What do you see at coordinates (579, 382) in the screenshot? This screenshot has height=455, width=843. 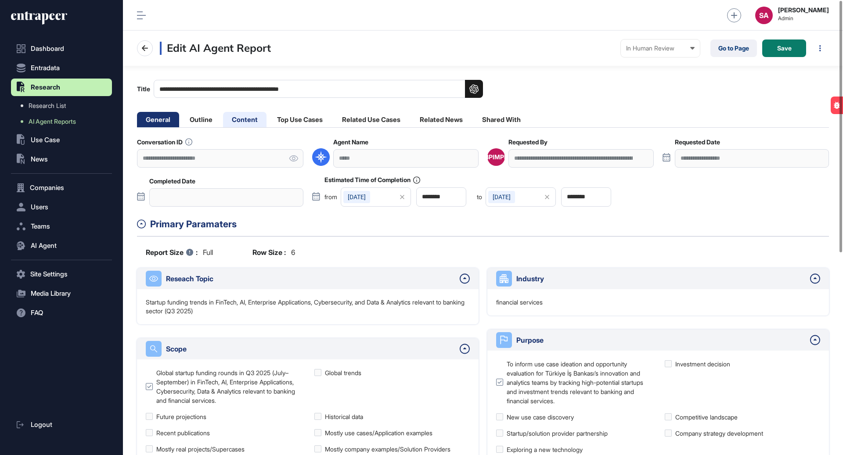 I see `div: To inform use case ideation and opportunity evaluation for Türkiye İş Bankası’s innovation and an...` at bounding box center [579, 382].